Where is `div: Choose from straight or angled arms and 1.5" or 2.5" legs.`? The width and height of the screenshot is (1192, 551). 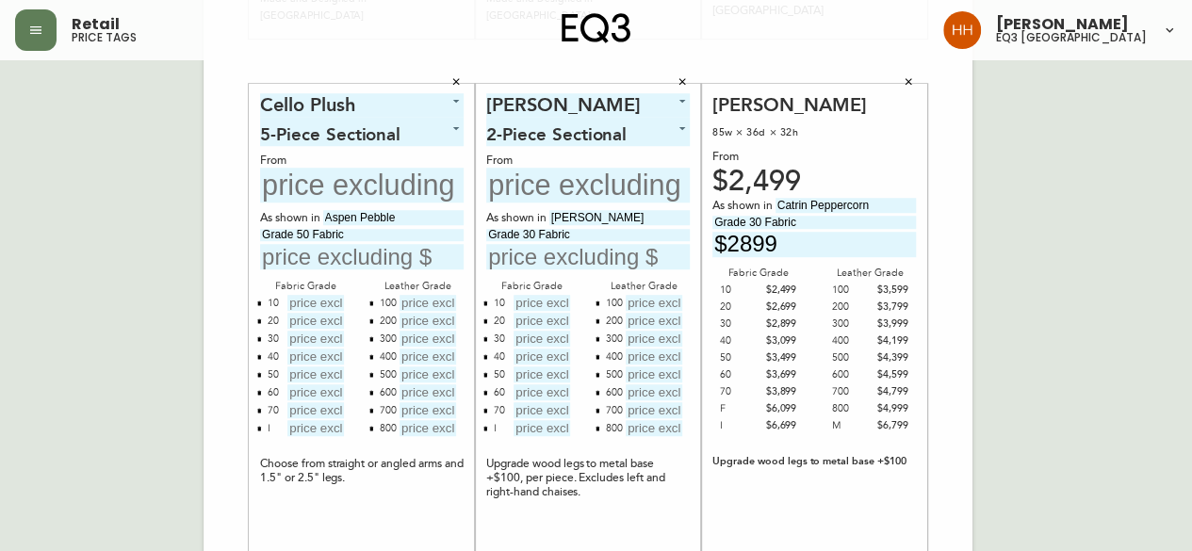
div: Choose from straight or angled arms and 1.5" or 2.5" legs. is located at coordinates (362, 471).